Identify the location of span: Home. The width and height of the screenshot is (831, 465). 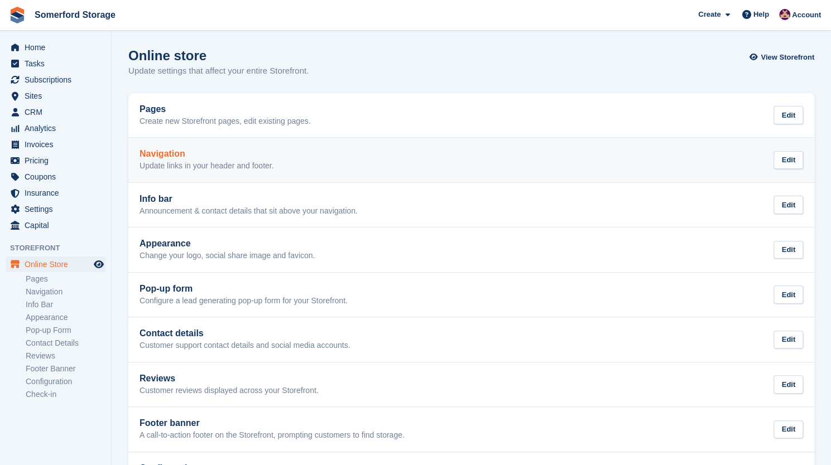
(58, 47).